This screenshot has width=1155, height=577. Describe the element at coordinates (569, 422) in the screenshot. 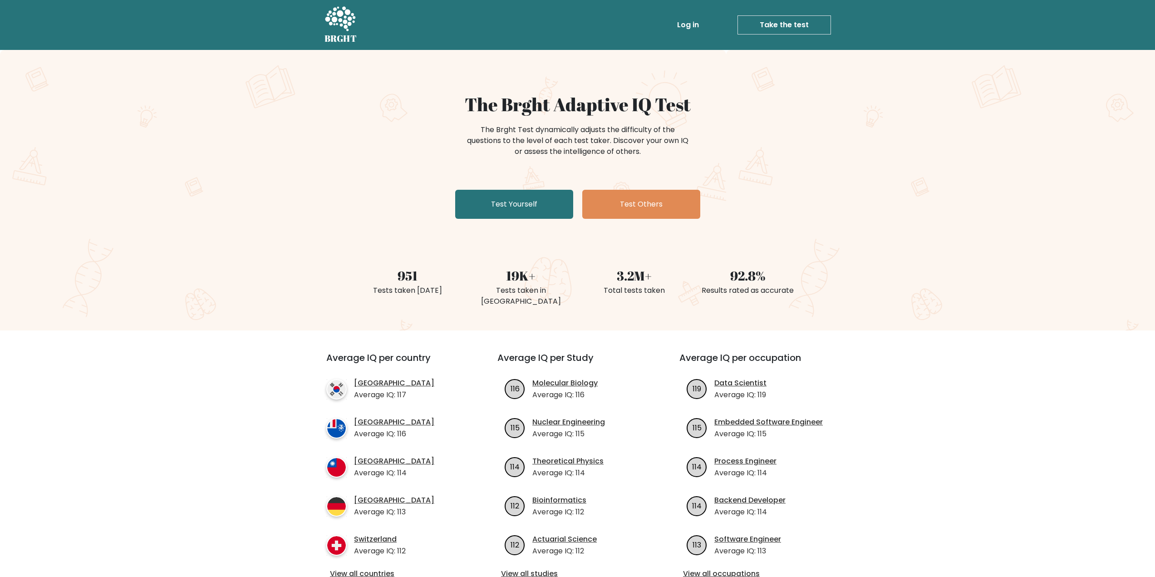

I see `a: Nuclear Engineering` at that location.